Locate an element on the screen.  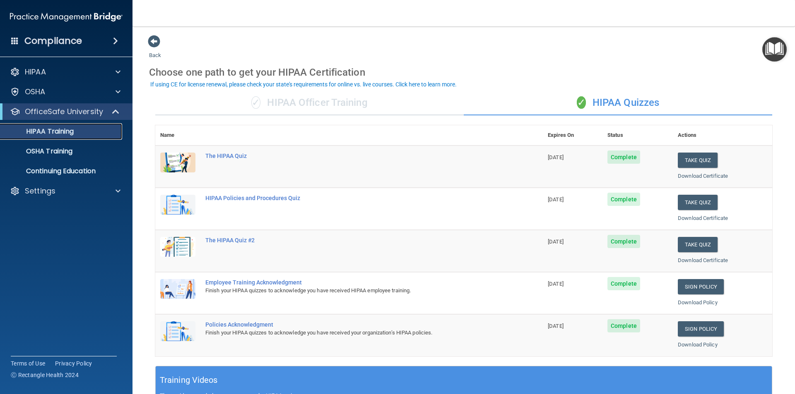
th: Expires On is located at coordinates (572, 135).